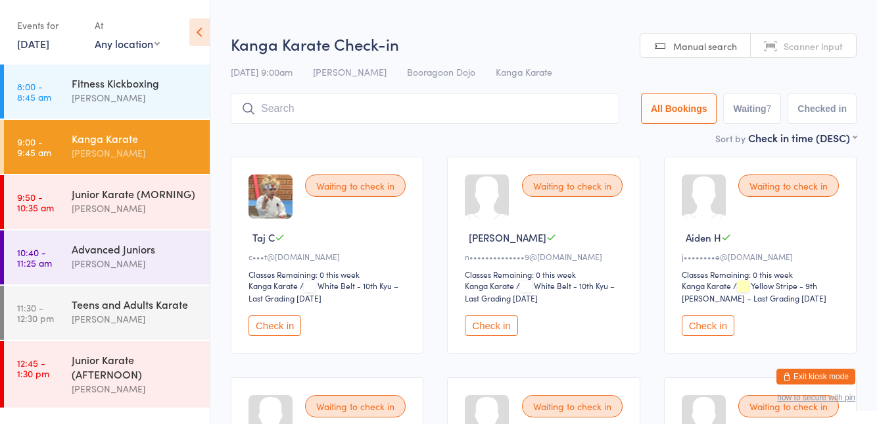 This screenshot has height=424, width=877. I want to click on input: Search, so click(425, 109).